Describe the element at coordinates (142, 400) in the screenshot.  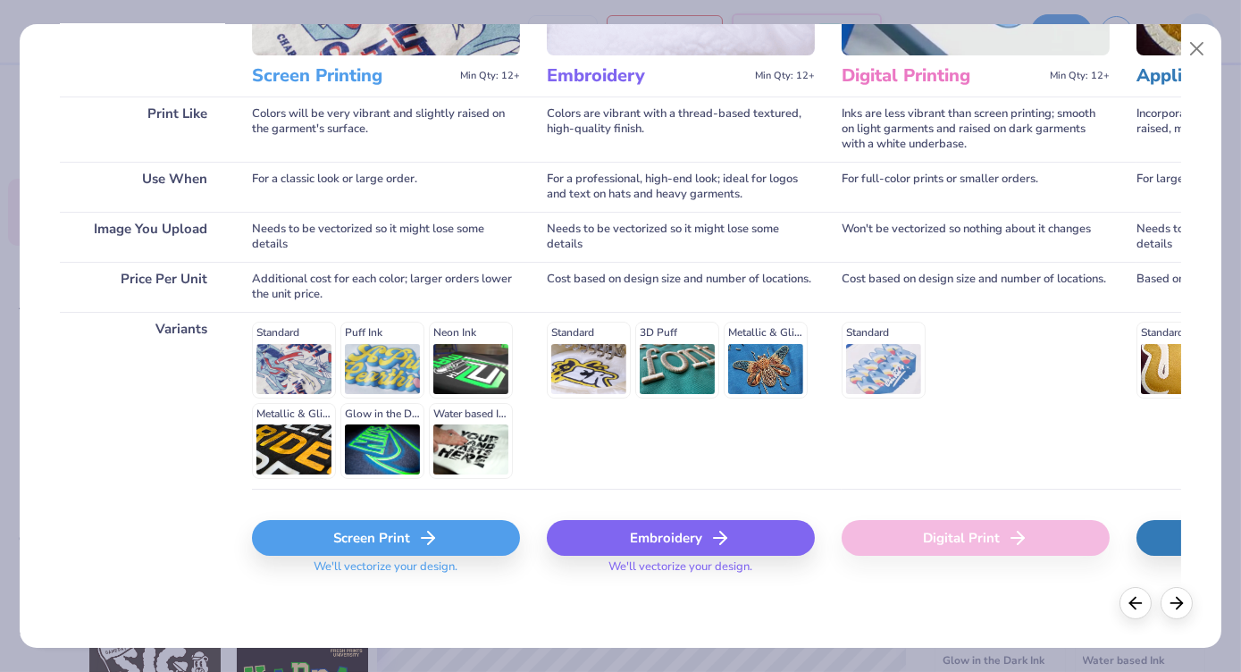
I see `div: Variants` at that location.